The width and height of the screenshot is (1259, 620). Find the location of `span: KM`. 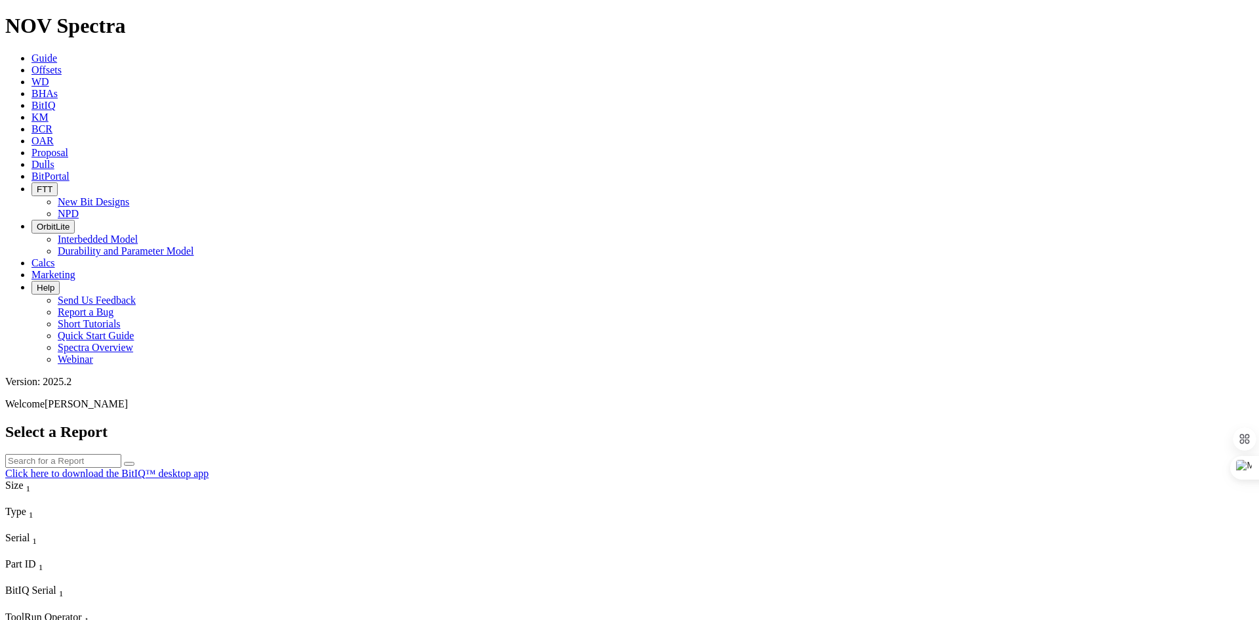

span: KM is located at coordinates (40, 117).